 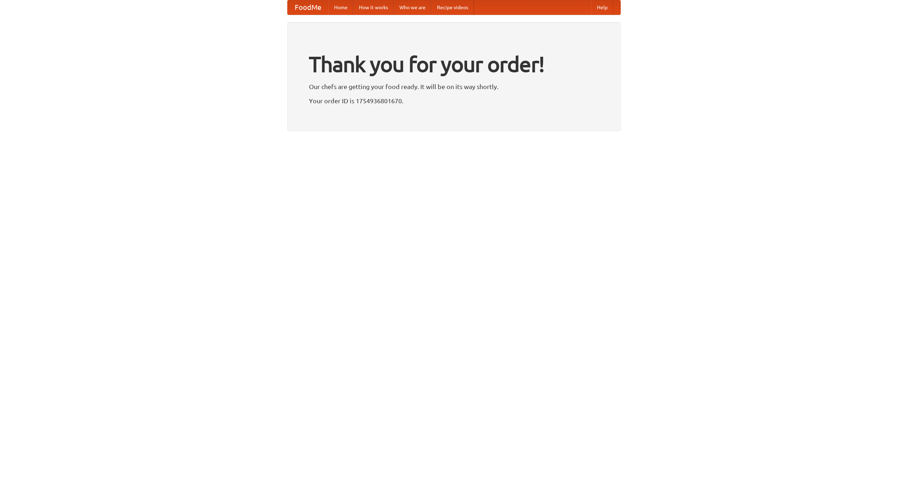 What do you see at coordinates (308, 7) in the screenshot?
I see `a: FoodMe` at bounding box center [308, 7].